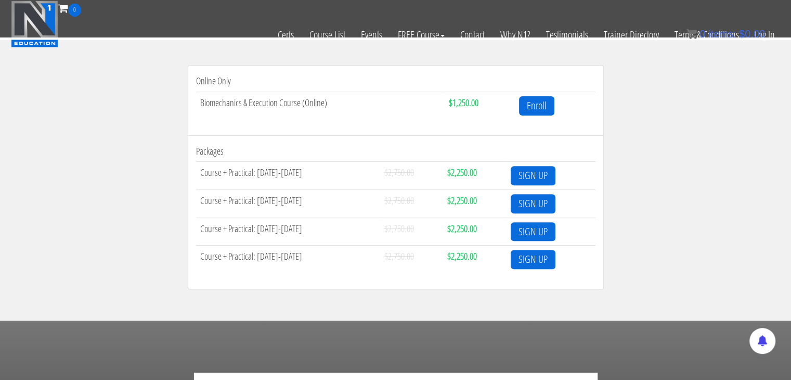  I want to click on img: icon11.png, so click(692, 34).